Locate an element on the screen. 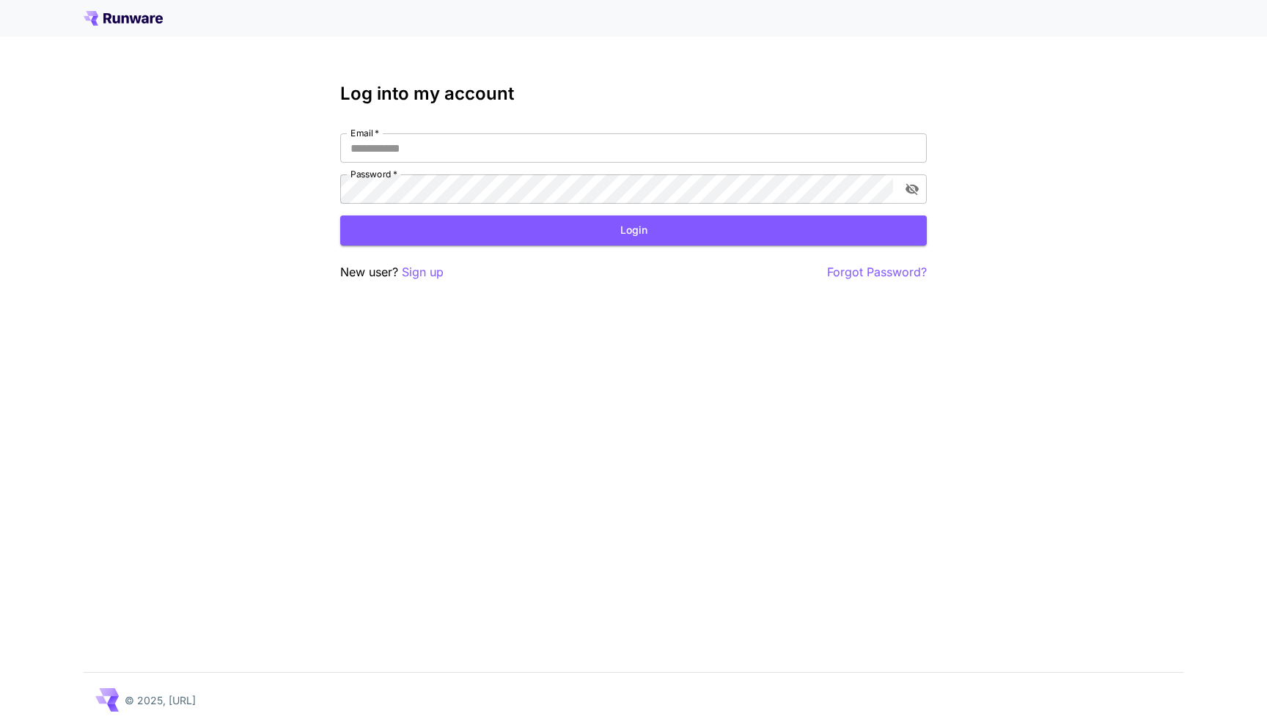 The image size is (1267, 727). button: Sign up is located at coordinates (422, 272).